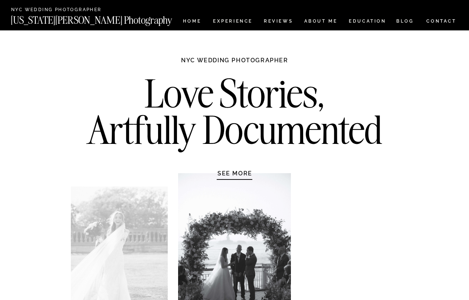  What do you see at coordinates (441, 21) in the screenshot?
I see `nav: CONTACT` at bounding box center [441, 21].